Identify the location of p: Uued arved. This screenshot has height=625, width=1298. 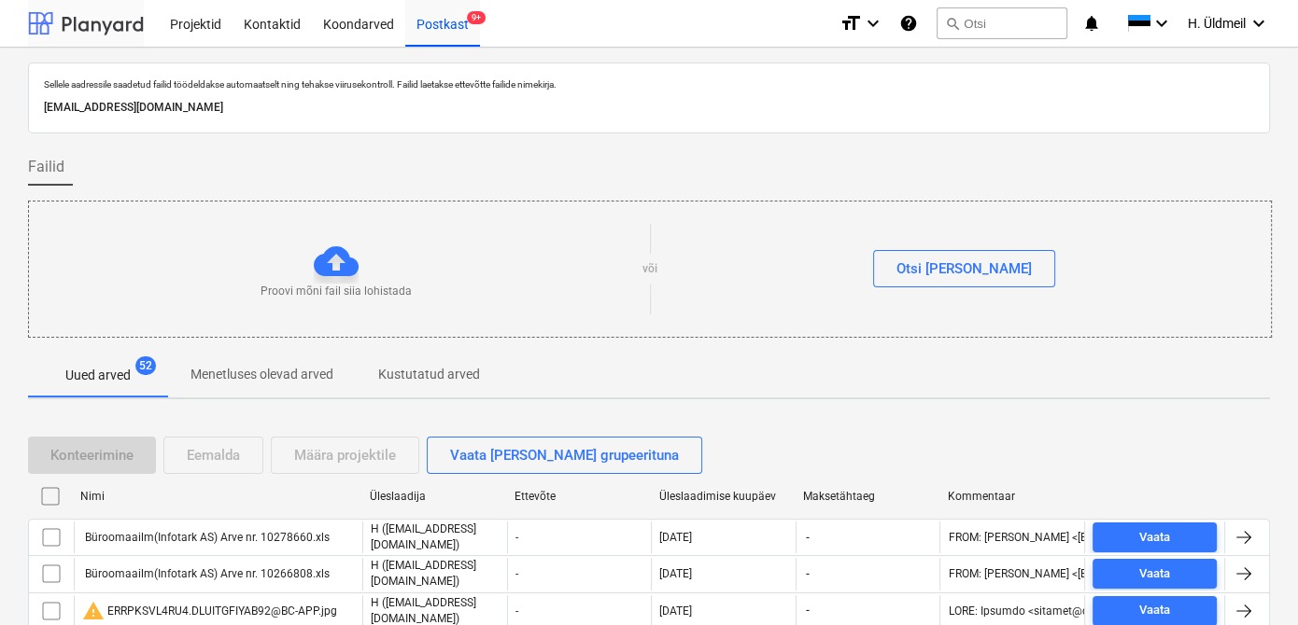
(98, 375).